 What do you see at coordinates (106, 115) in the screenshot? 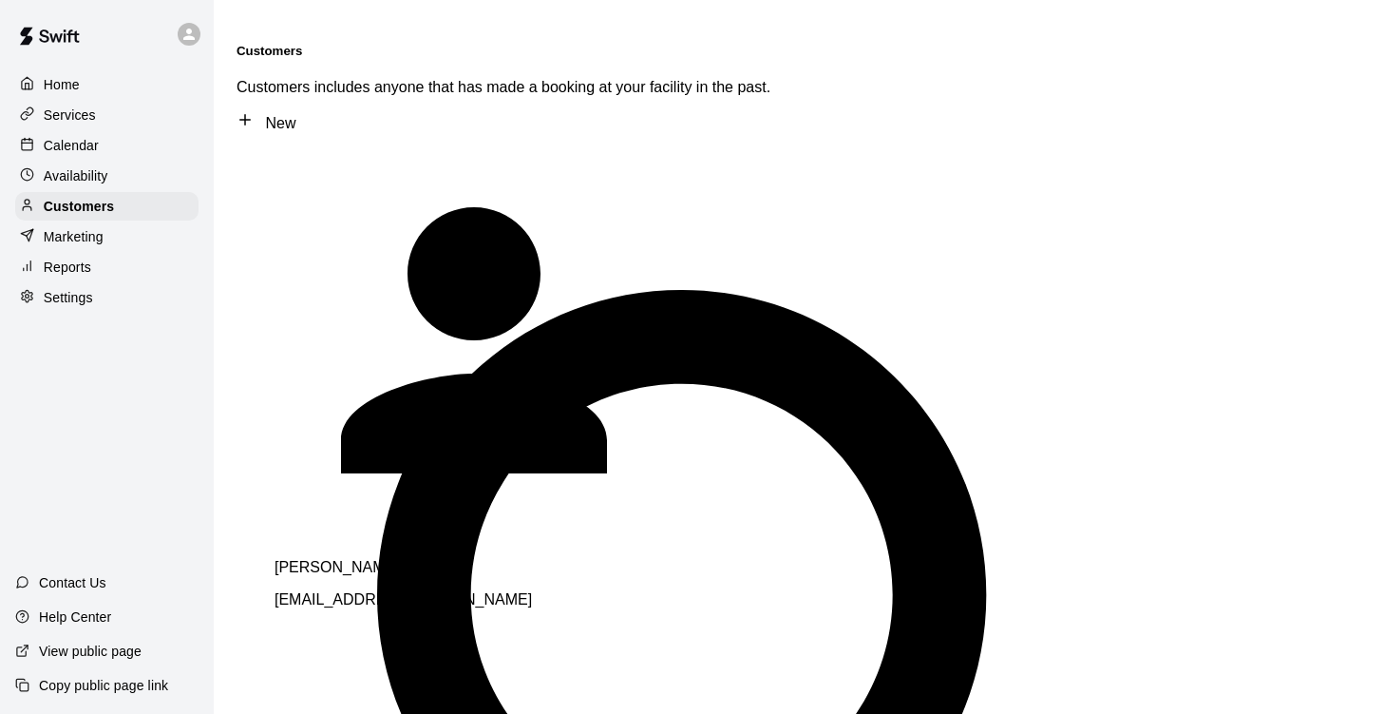
I see `a: Services` at bounding box center [106, 115].